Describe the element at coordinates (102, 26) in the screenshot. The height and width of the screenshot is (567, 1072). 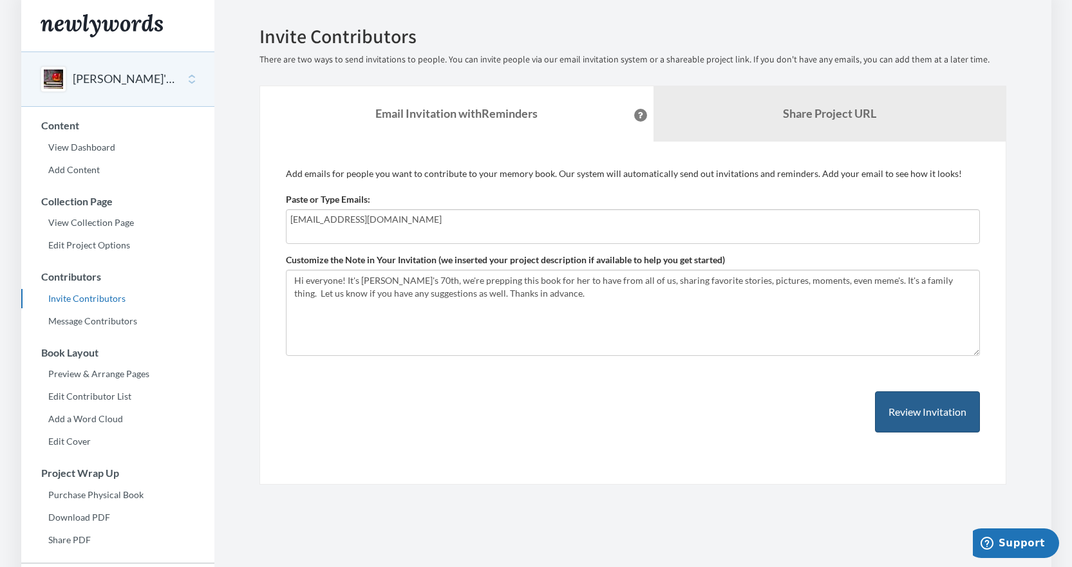
I see `img: Newlywords logo` at that location.